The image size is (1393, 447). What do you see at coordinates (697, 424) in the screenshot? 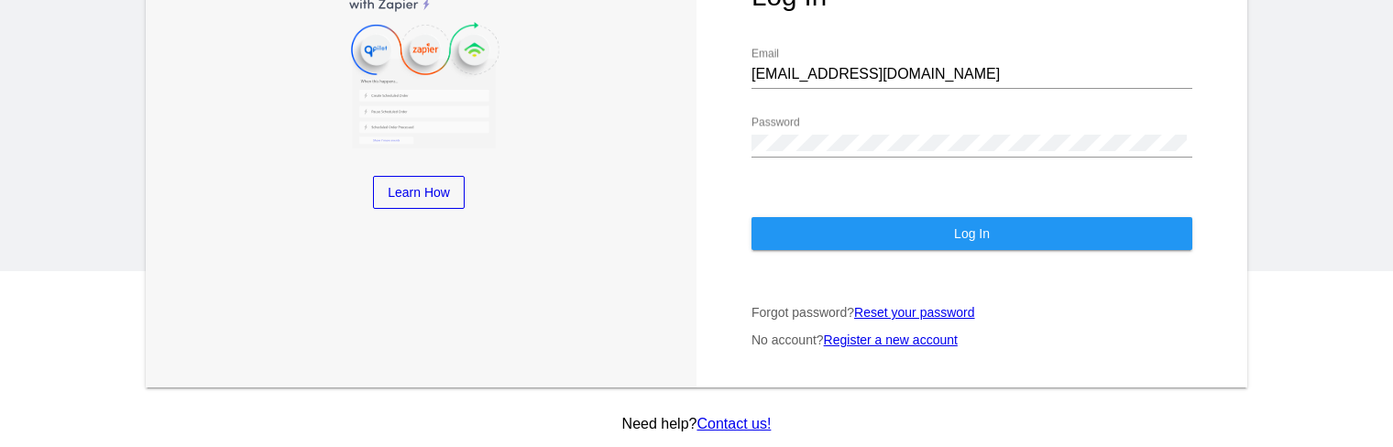
I see `p: Need help?` at bounding box center [697, 424].